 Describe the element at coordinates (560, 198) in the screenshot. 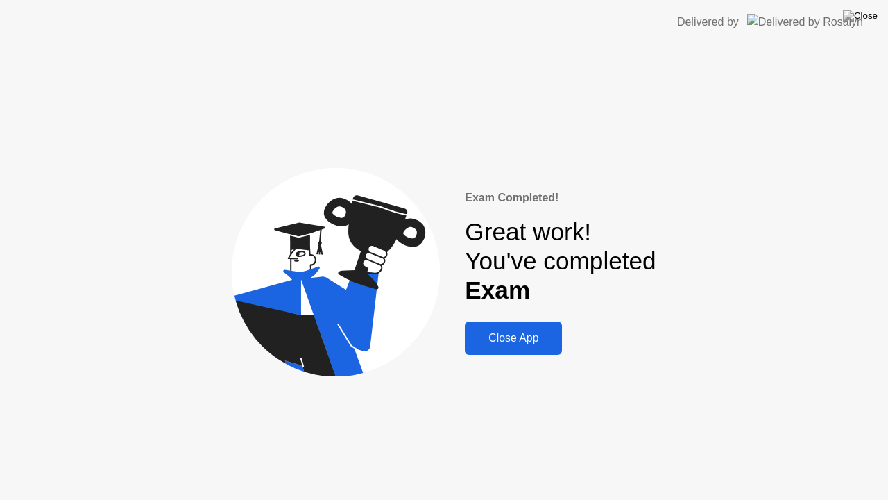

I see `div: Exam Completed!` at that location.